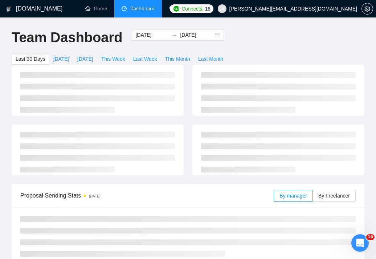 The height and width of the screenshot is (259, 376). I want to click on span: Proposal Sending Stats, so click(147, 195).